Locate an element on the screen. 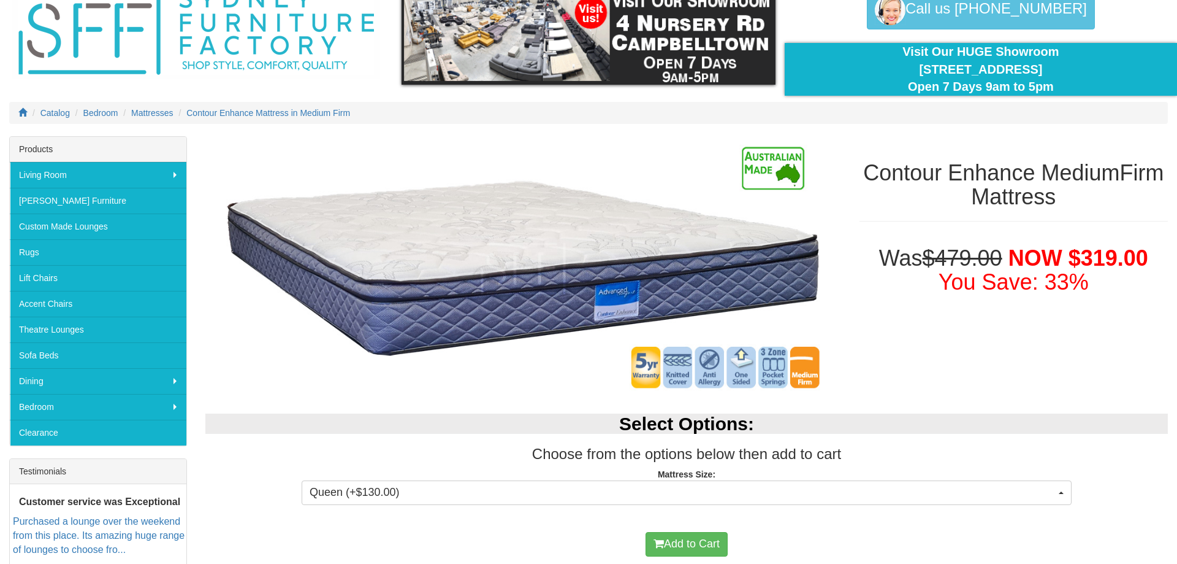 This screenshot has height=564, width=1177. a: Accent Chairs is located at coordinates (98, 304).